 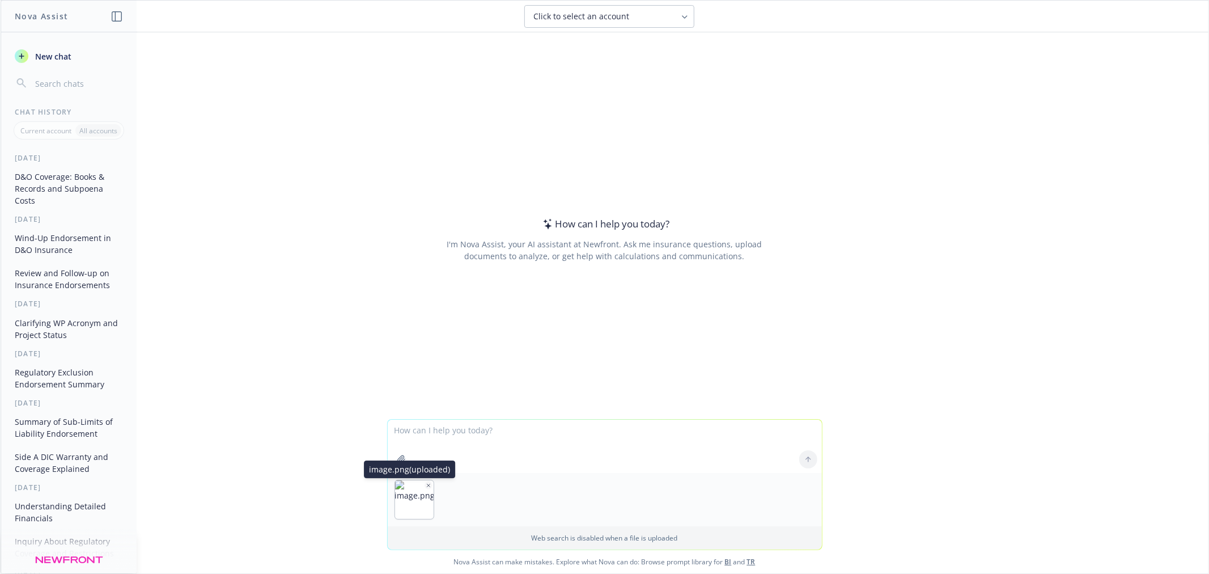 I want to click on p: Web search is disabled when a file is uploaded, so click(x=605, y=537).